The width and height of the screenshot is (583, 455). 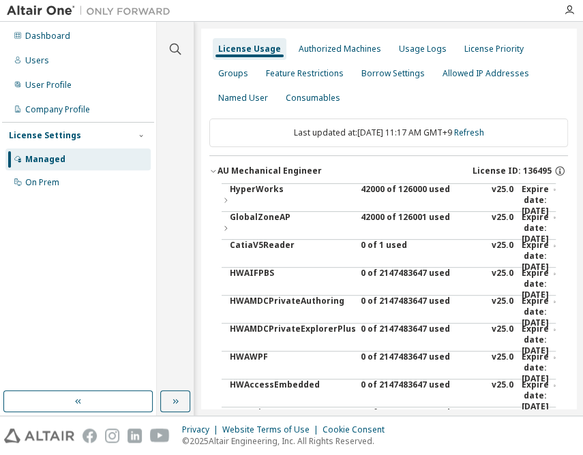 What do you see at coordinates (37, 61) in the screenshot?
I see `div: Users` at bounding box center [37, 61].